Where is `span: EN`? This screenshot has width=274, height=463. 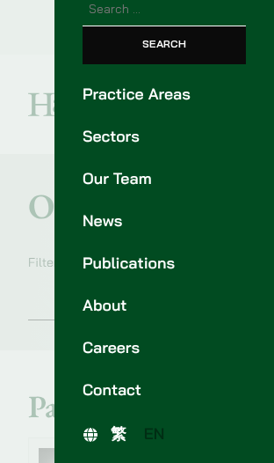
span: EN is located at coordinates (155, 434).